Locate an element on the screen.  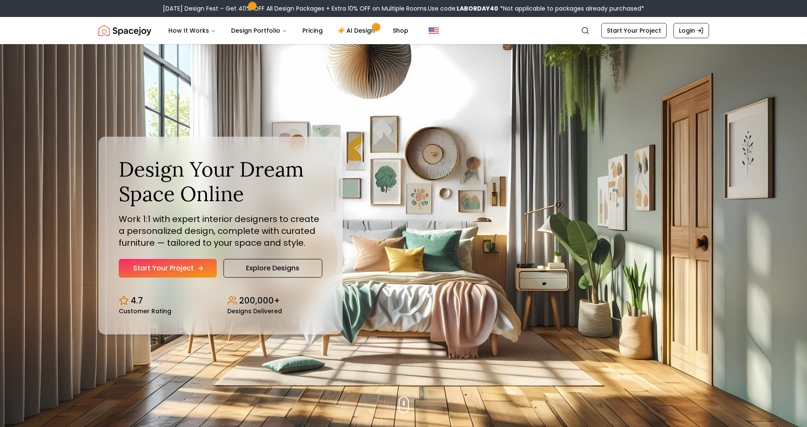
b: LABORDAY40 is located at coordinates (477, 8).